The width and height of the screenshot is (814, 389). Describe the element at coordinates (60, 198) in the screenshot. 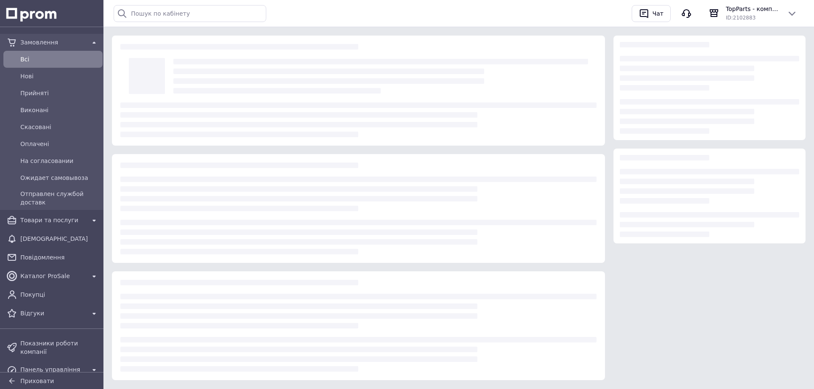

I see `span: Отправлен службой доставк` at that location.